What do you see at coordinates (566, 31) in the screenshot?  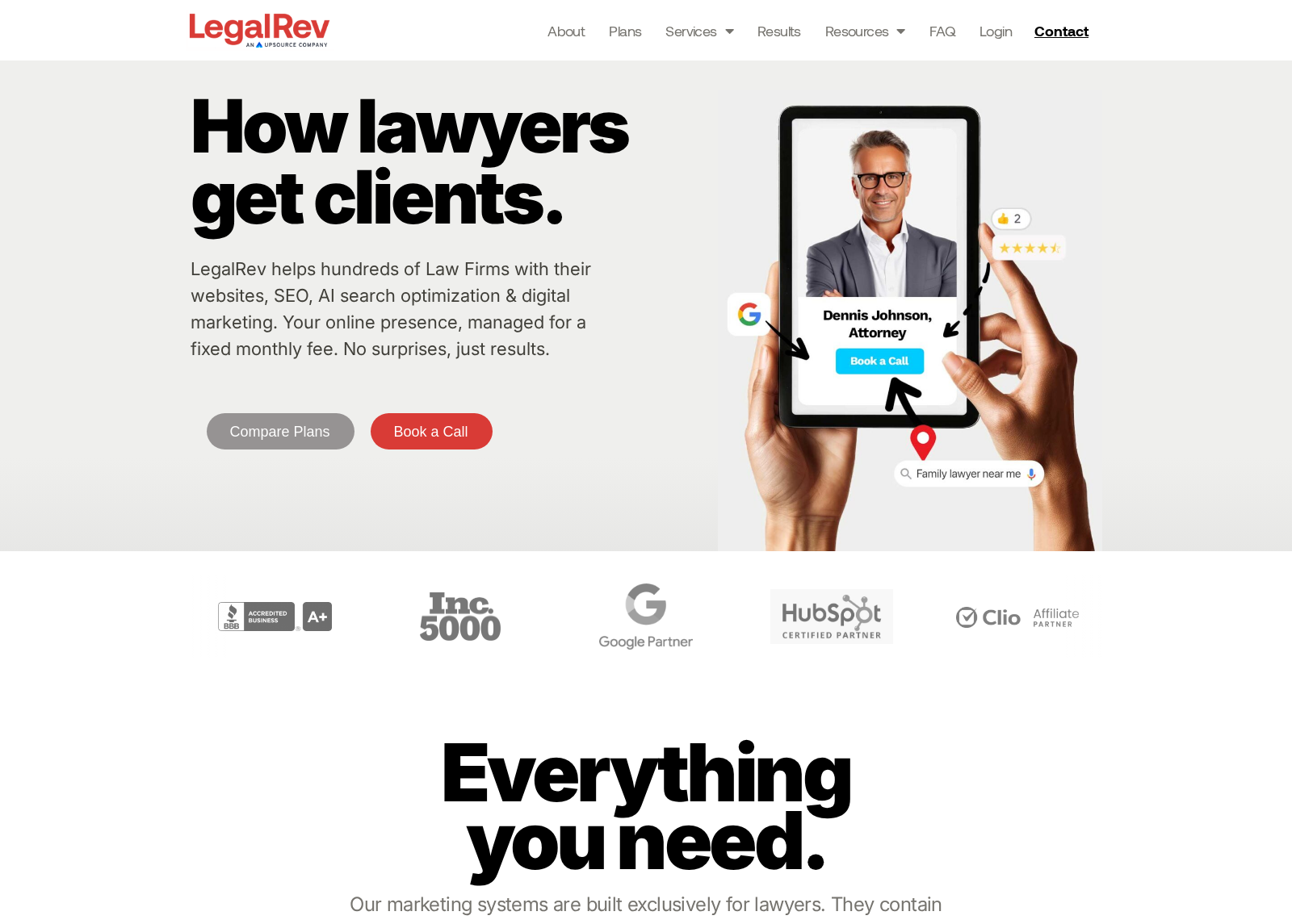 I see `a: About` at bounding box center [566, 31].